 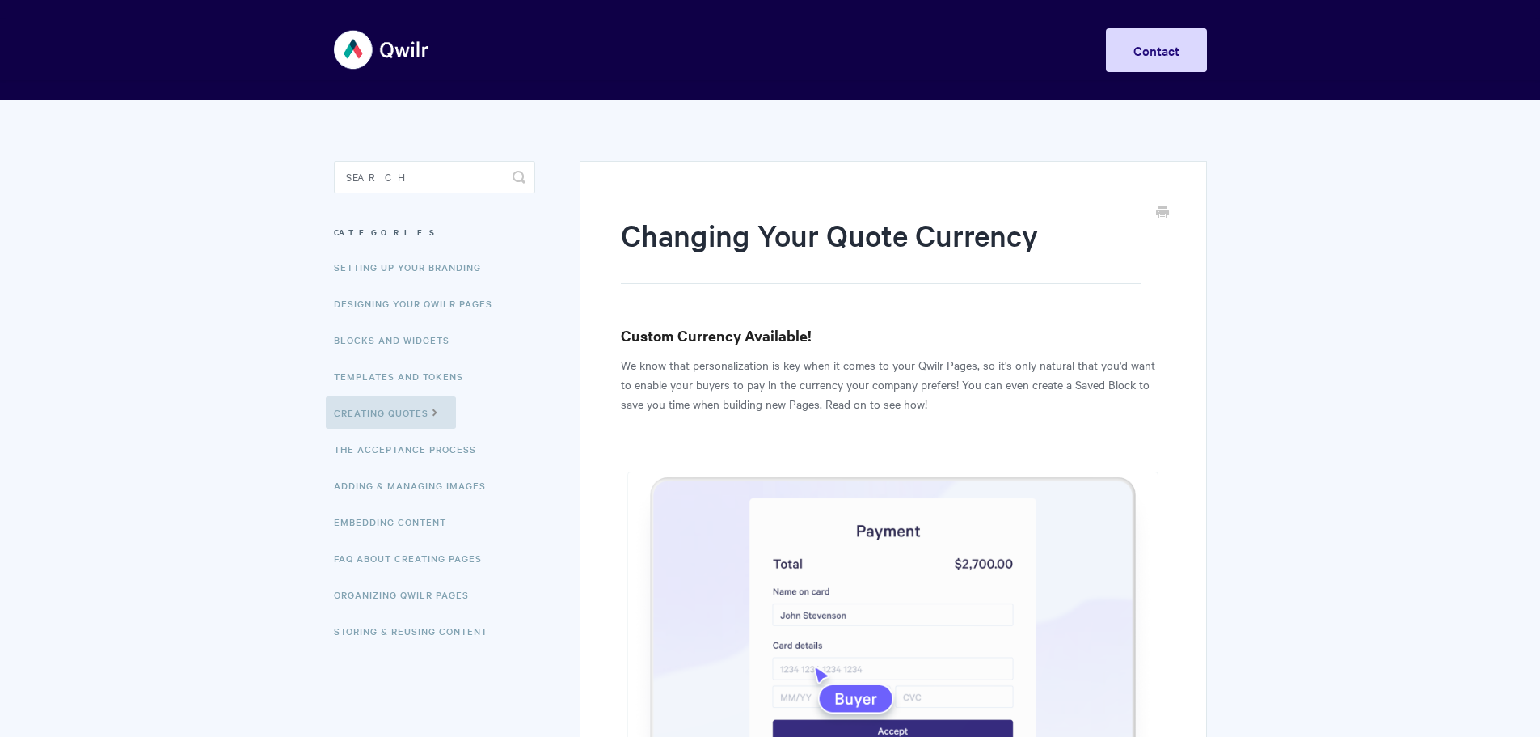 What do you see at coordinates (419, 303) in the screenshot?
I see `a: Designing Your Qwilr Pages` at bounding box center [419, 303].